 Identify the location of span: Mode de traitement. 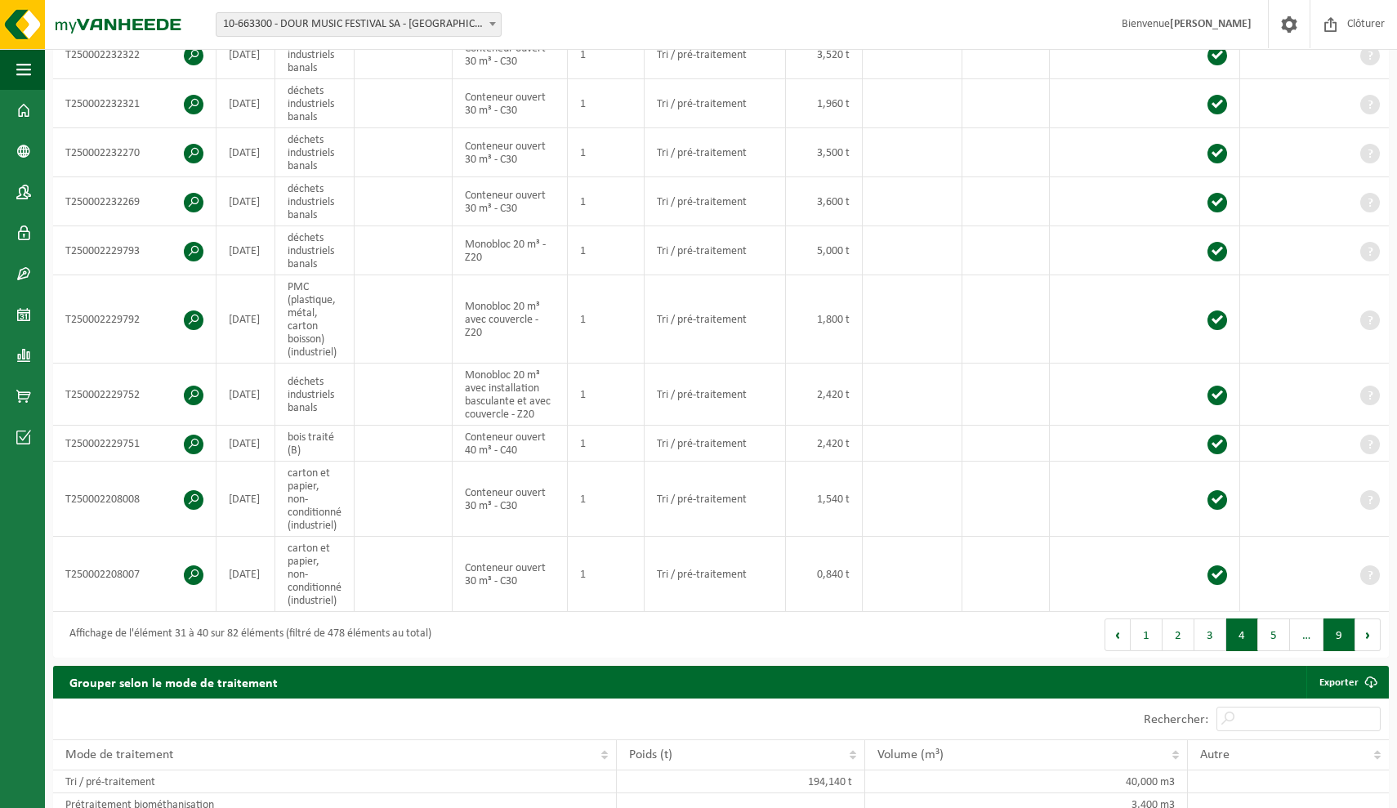
(119, 755).